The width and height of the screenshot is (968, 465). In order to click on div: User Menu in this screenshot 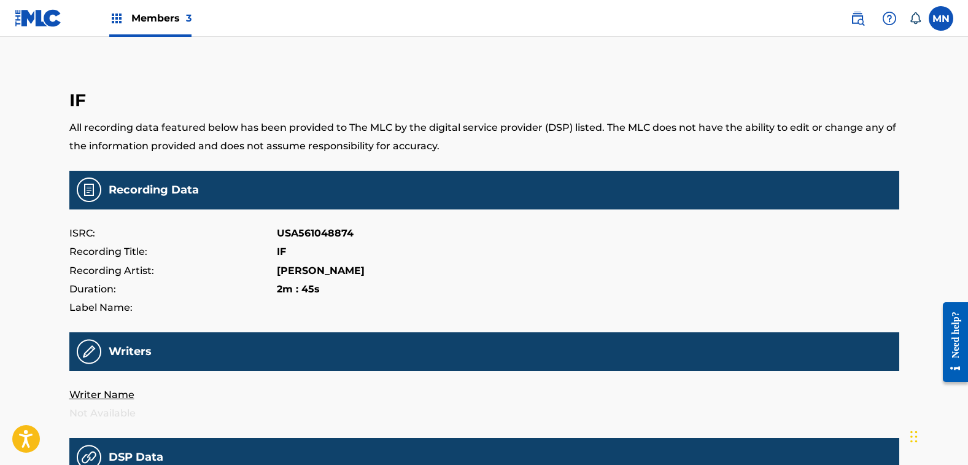, I will do `click(941, 18)`.